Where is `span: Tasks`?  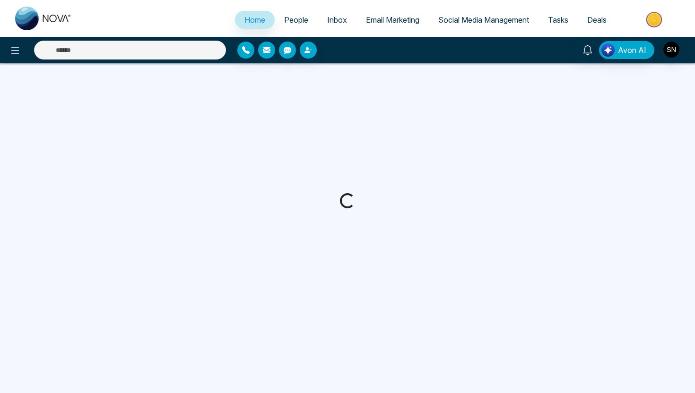
span: Tasks is located at coordinates (558, 20).